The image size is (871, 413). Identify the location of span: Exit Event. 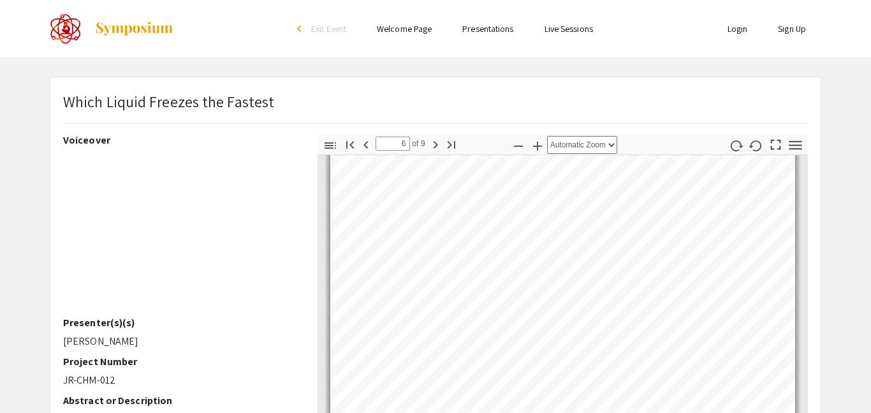
(328, 29).